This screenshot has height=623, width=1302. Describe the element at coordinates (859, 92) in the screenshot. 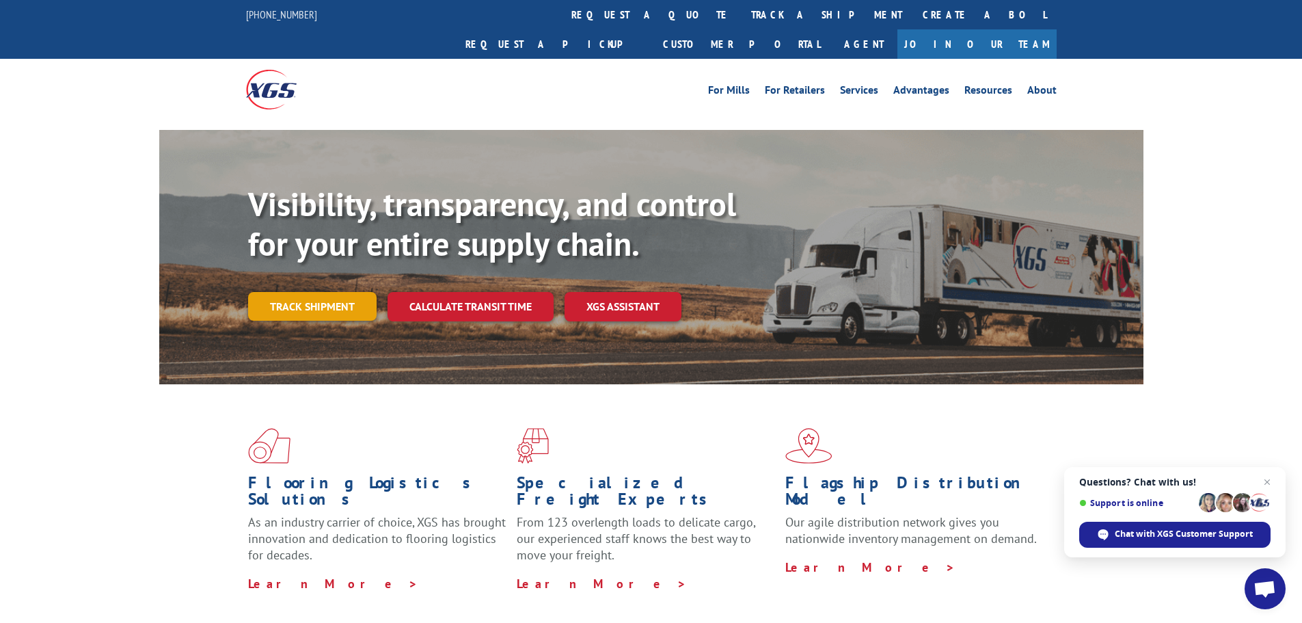

I see `a: Services` at that location.